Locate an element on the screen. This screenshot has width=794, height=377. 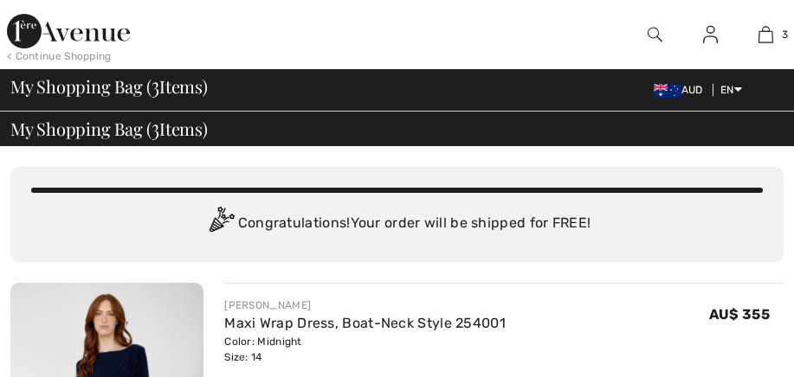
span: AU$ 355 is located at coordinates (739, 314).